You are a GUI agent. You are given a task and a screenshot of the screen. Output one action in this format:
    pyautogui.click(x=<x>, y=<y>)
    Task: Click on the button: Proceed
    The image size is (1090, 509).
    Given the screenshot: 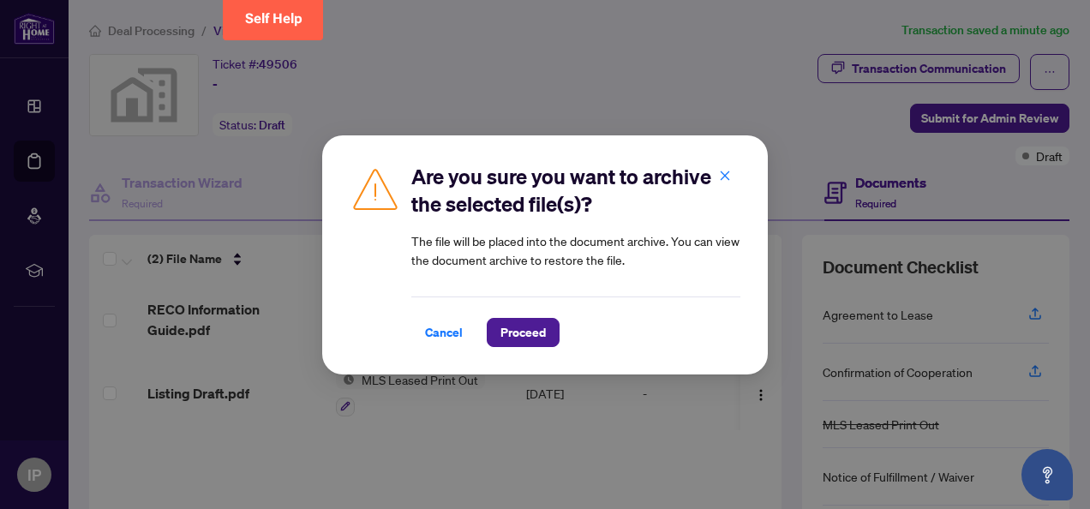 What is the action you would take?
    pyautogui.click(x=523, y=333)
    